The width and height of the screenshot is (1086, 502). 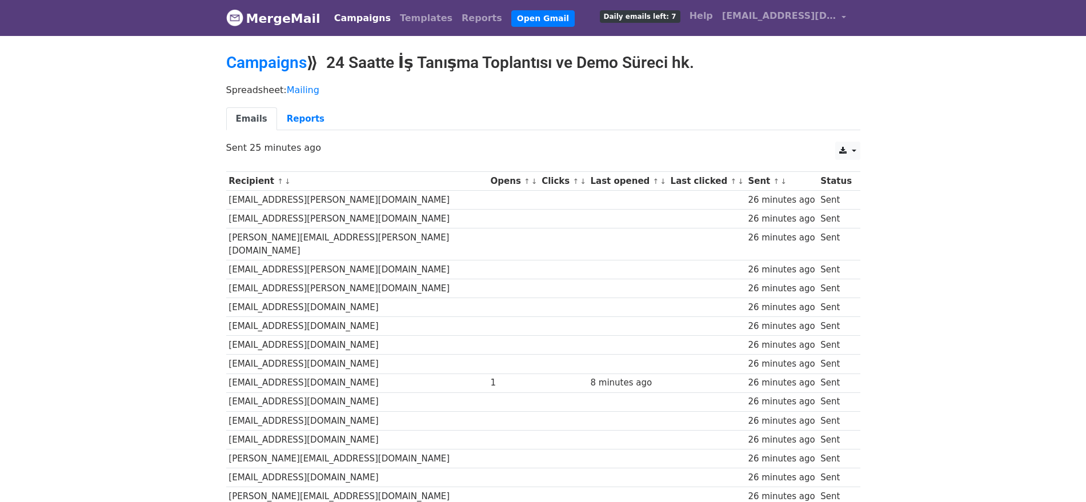 What do you see at coordinates (251, 119) in the screenshot?
I see `a: Emails` at bounding box center [251, 119].